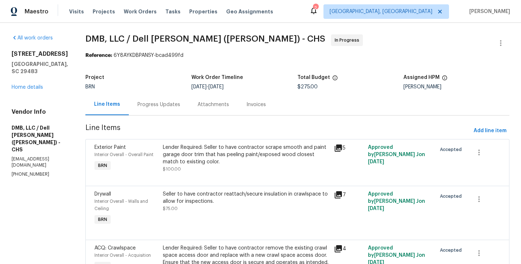  Describe the element at coordinates (107, 104) in the screenshot. I see `div: Line Items` at that location.